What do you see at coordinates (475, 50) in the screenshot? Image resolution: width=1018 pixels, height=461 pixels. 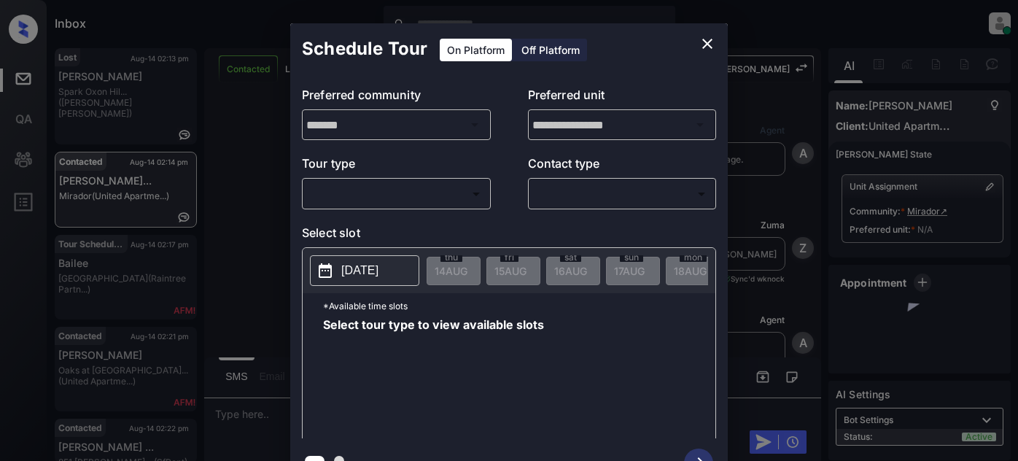 I see `div: On Platform` at bounding box center [475, 50].